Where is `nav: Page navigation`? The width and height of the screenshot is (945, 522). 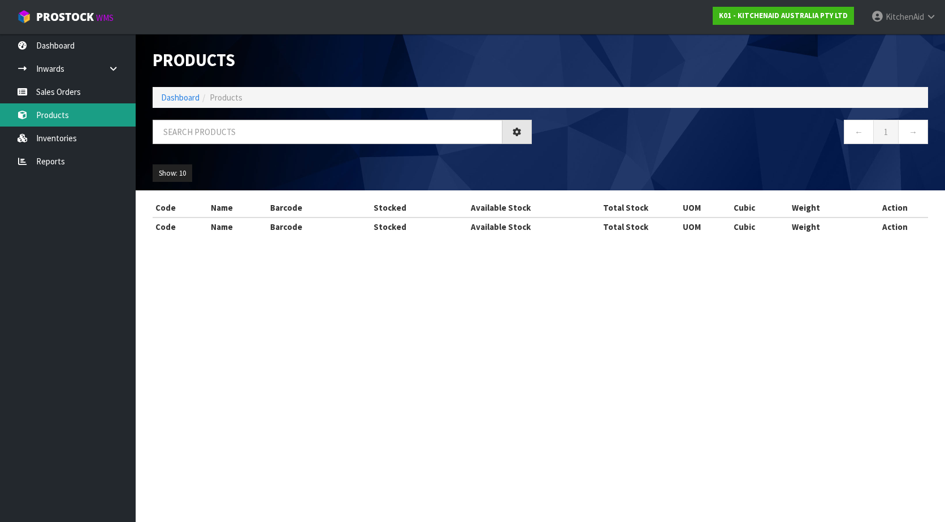
nav: Page navigation is located at coordinates (738, 133).